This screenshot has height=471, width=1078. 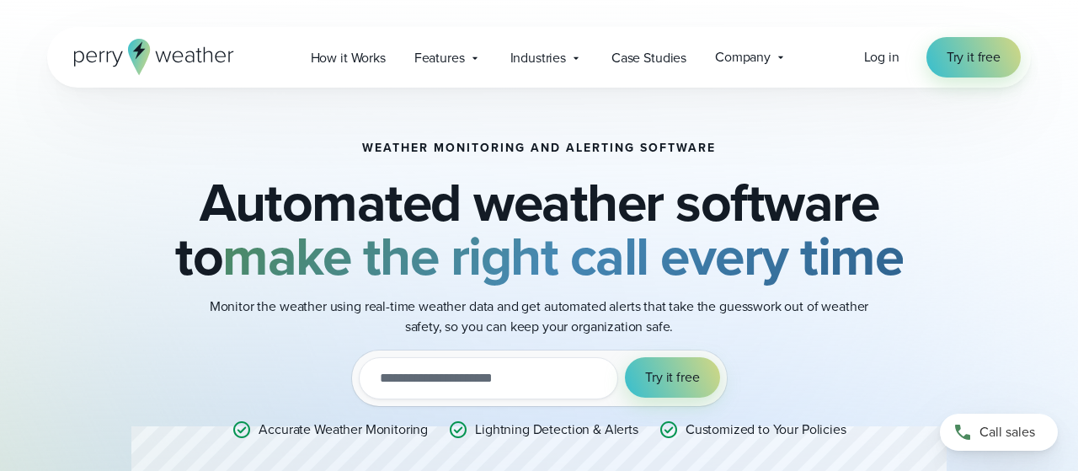 I want to click on h1: Weather Monitoring and Alerting Software, so click(x=539, y=148).